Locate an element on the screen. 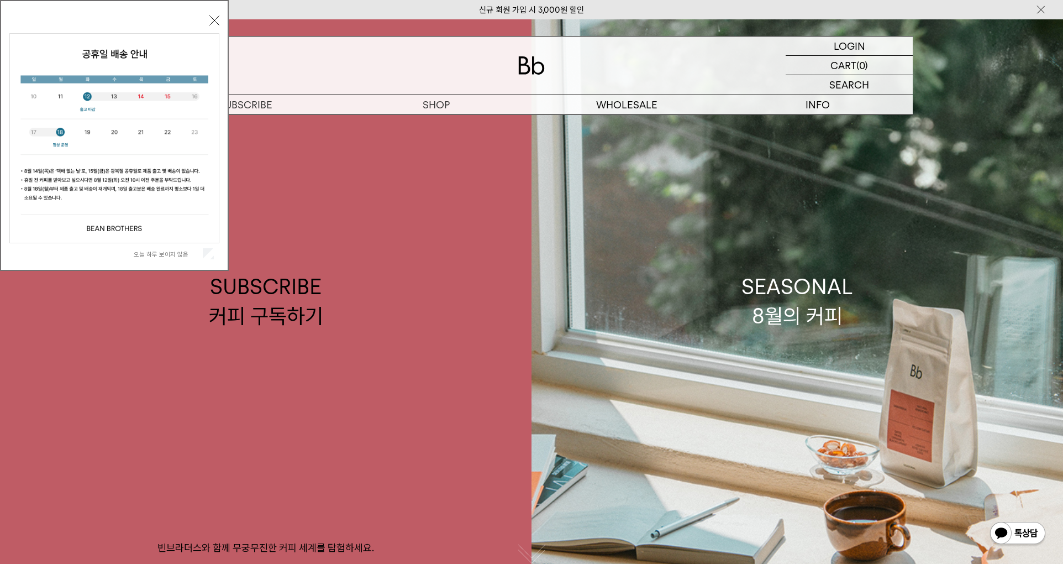  img: 로고 is located at coordinates (532, 65).